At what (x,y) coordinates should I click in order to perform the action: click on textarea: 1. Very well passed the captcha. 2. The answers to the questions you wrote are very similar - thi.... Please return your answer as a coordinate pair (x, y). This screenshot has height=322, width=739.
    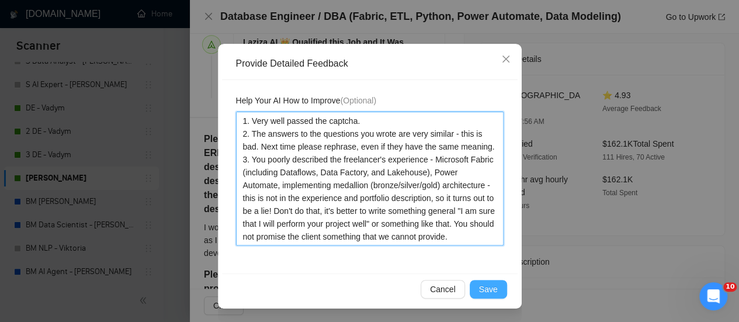
    Looking at the image, I should click on (370, 178).